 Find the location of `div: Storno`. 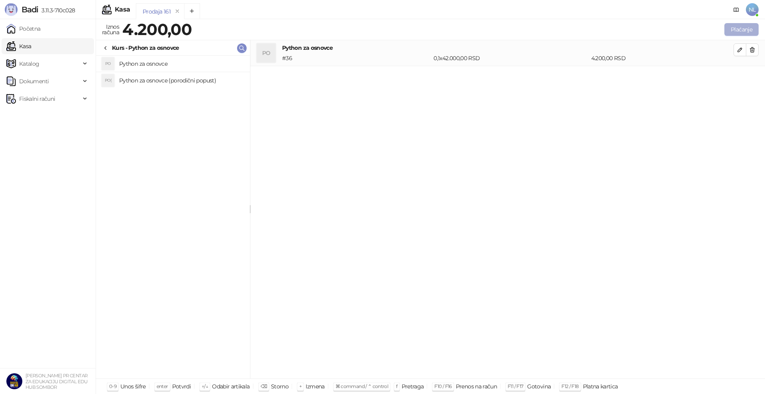

div: Storno is located at coordinates (280, 386).